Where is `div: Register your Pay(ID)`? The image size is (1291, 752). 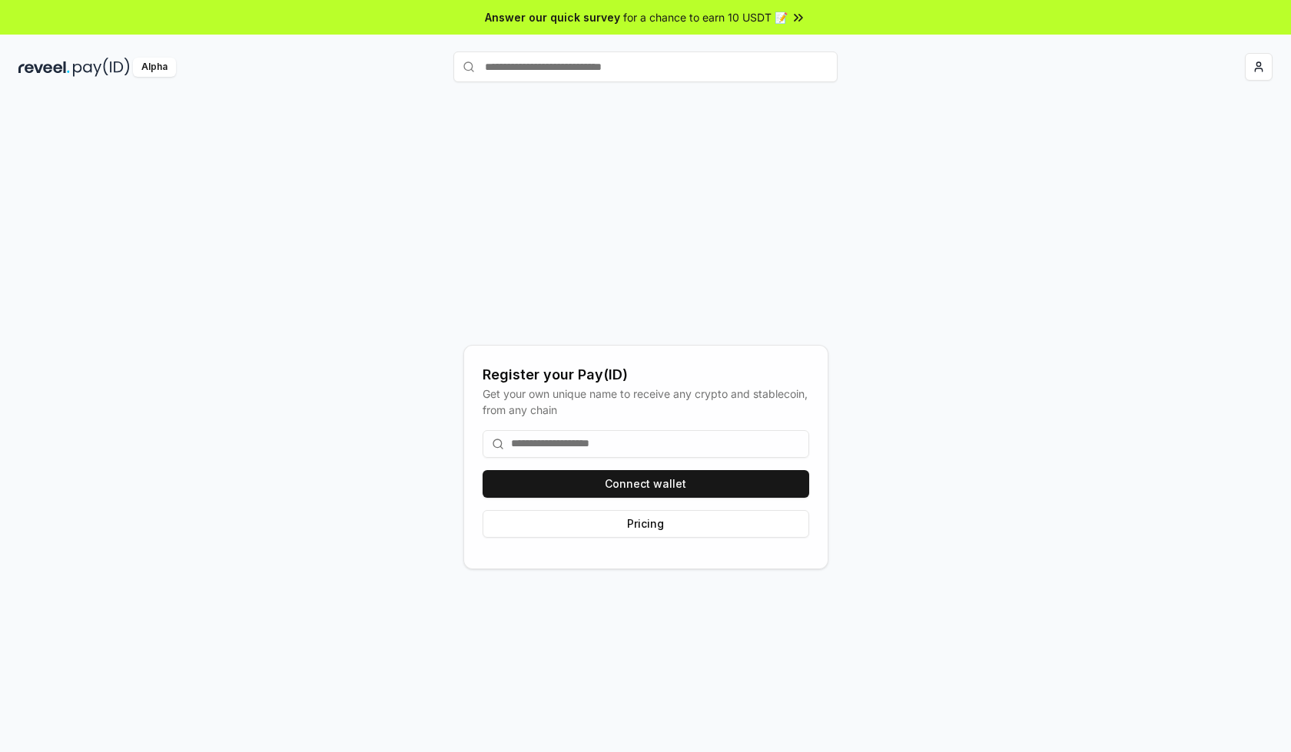 div: Register your Pay(ID) is located at coordinates (645, 375).